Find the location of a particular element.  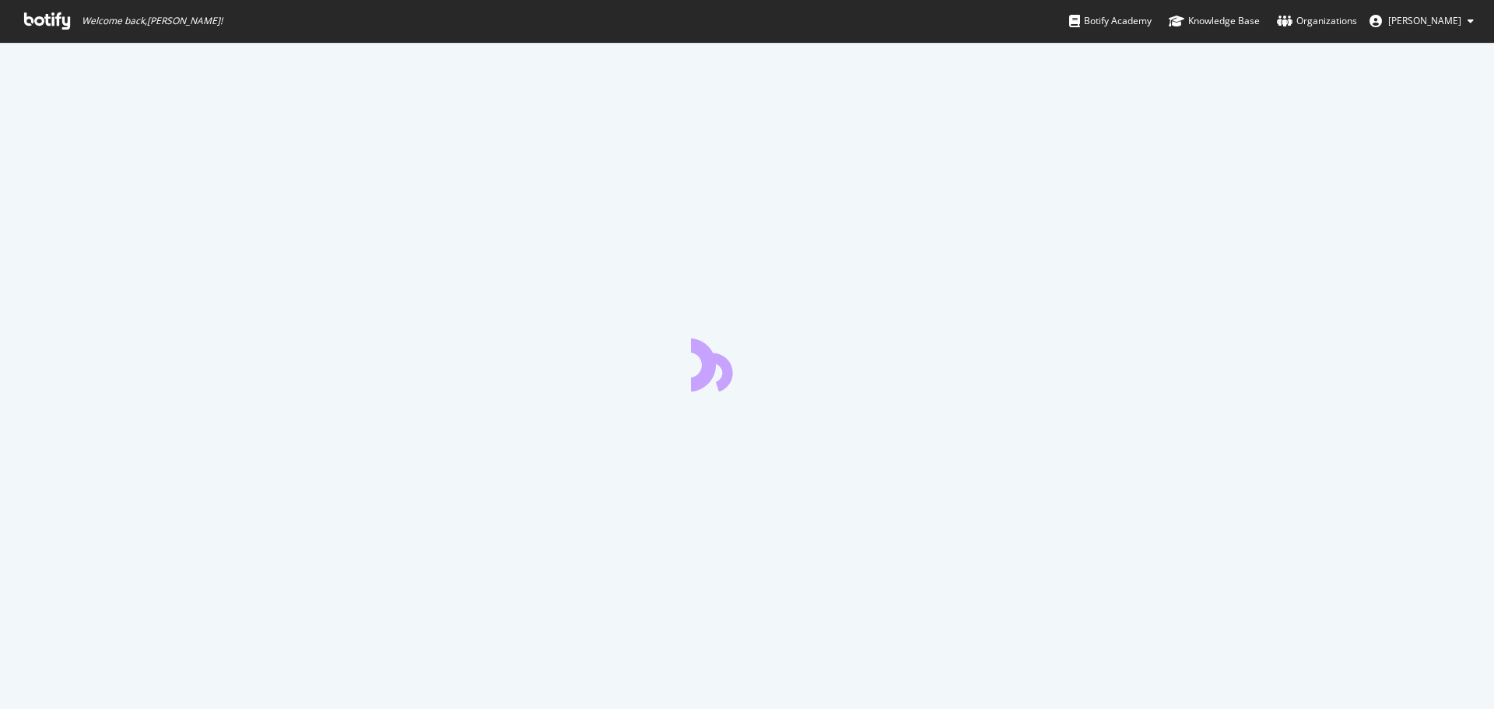

div: Botify Academy is located at coordinates (1110, 21).